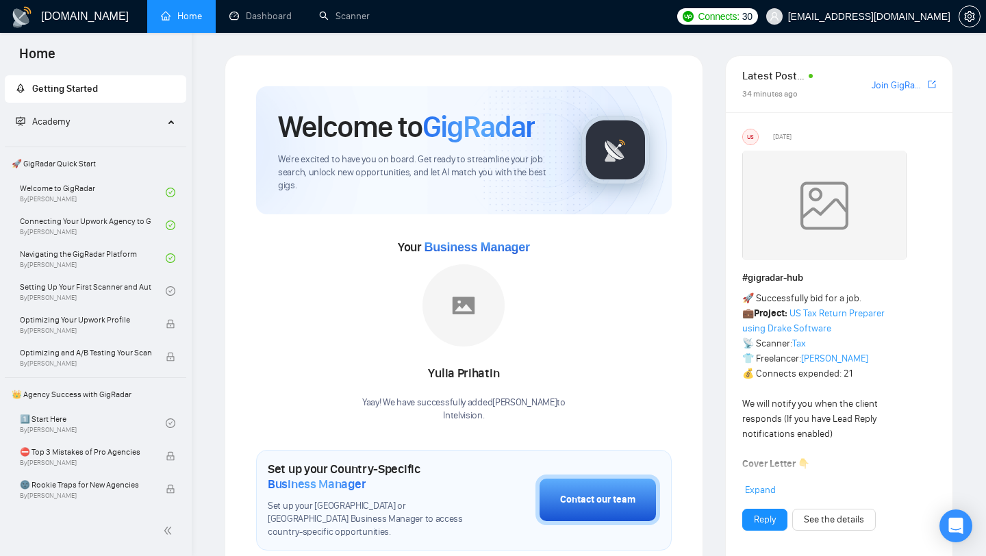  I want to click on p: Intelvision ., so click(464, 416).